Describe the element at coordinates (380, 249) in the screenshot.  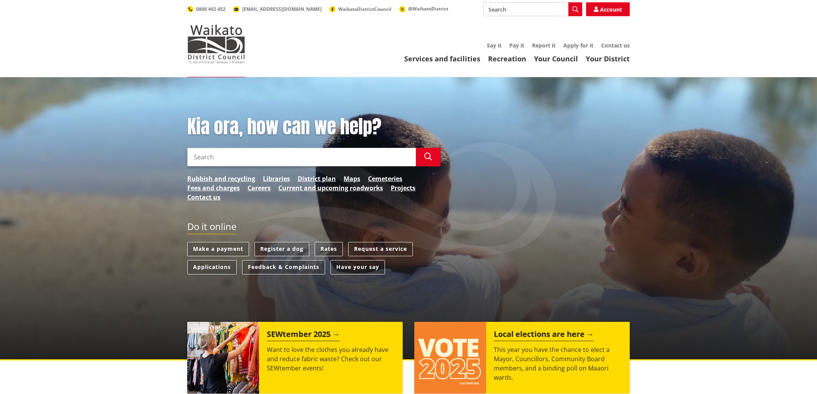
I see `a: Request a service` at that location.